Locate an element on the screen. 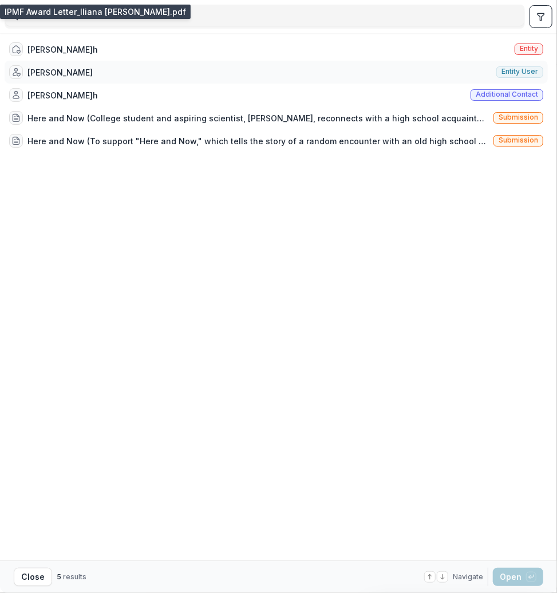 This screenshot has height=593, width=557. span: Entity is located at coordinates (529, 49).